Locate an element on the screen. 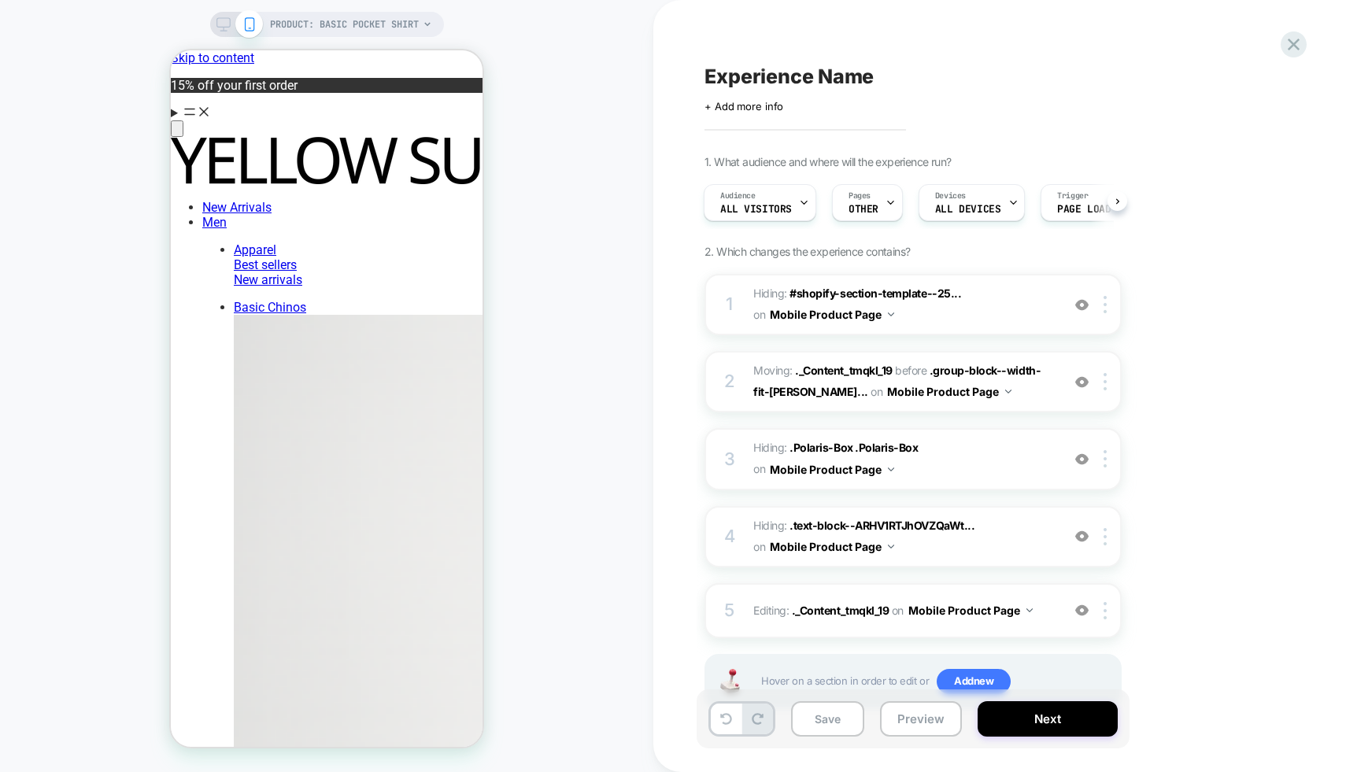 Image resolution: width=1346 pixels, height=772 pixels. span: PRODUCT: Basic Pocket Shirt is located at coordinates (344, 24).